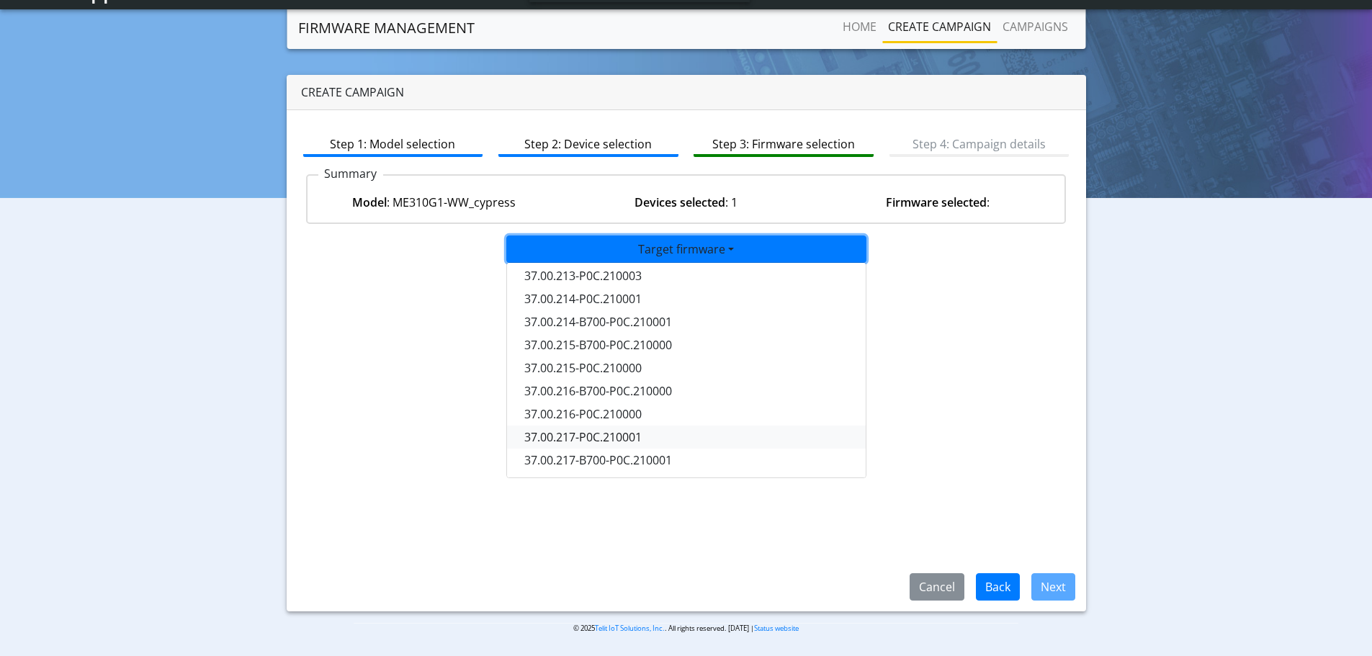 The height and width of the screenshot is (656, 1372). What do you see at coordinates (351, 174) in the screenshot?
I see `p: Summary` at bounding box center [351, 174].